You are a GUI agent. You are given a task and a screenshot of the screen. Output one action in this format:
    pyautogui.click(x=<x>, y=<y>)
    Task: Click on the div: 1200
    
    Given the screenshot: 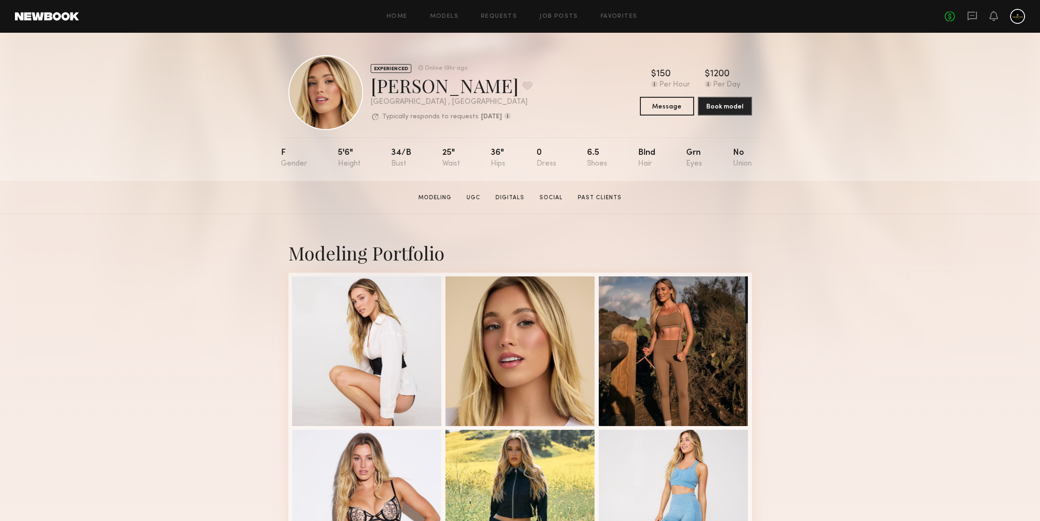 What is the action you would take?
    pyautogui.click(x=720, y=74)
    